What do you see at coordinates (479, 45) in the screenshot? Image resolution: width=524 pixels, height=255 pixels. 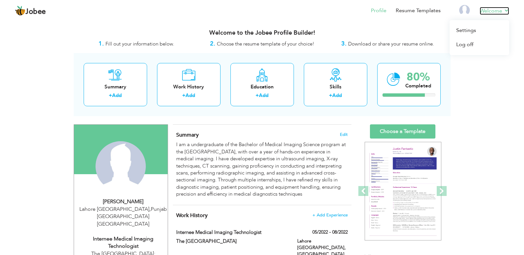 I see `a: Log off` at bounding box center [479, 45].